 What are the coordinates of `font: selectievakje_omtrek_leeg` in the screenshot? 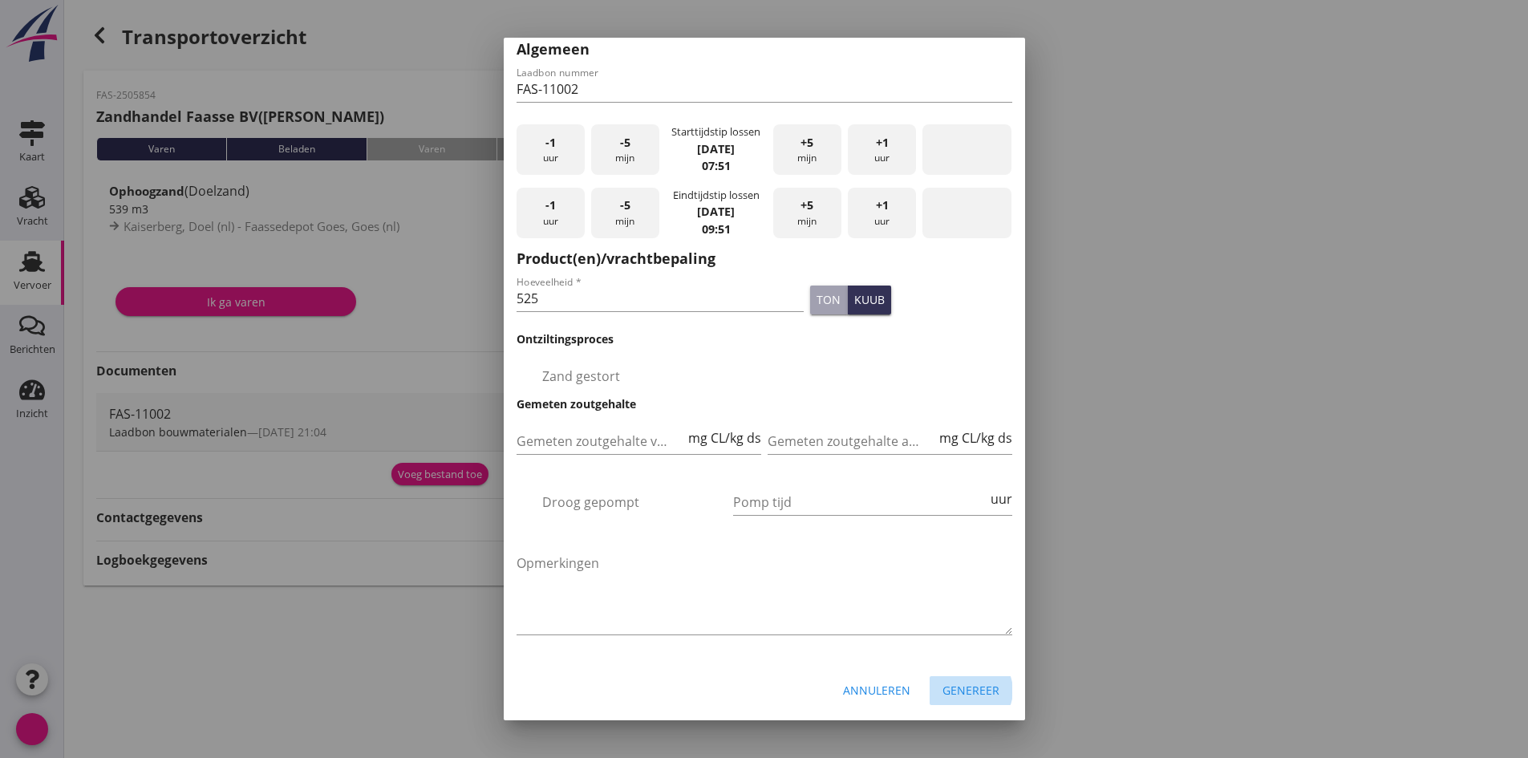 It's located at (757, 376).